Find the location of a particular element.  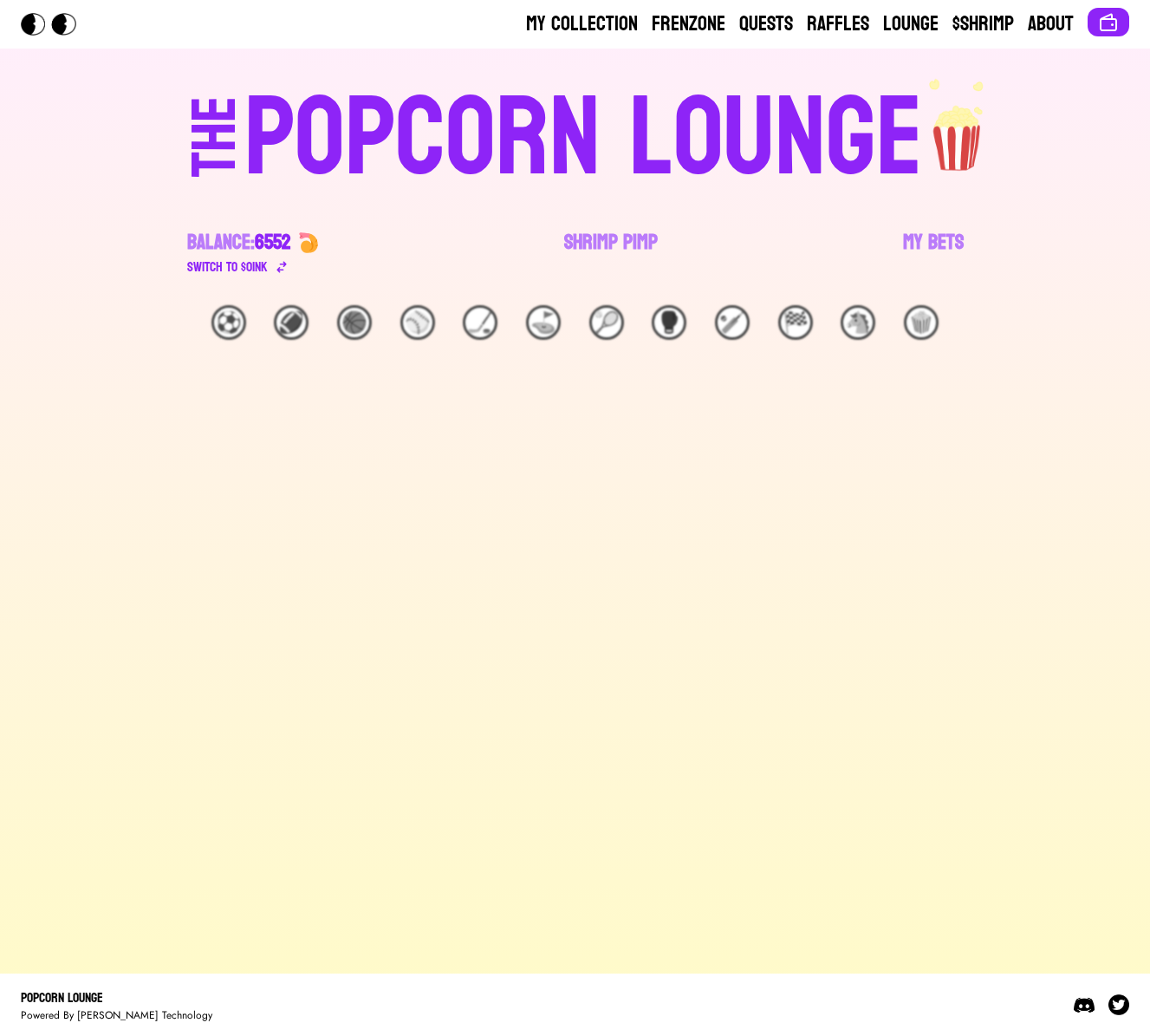

img: Discord is located at coordinates (1084, 1005).